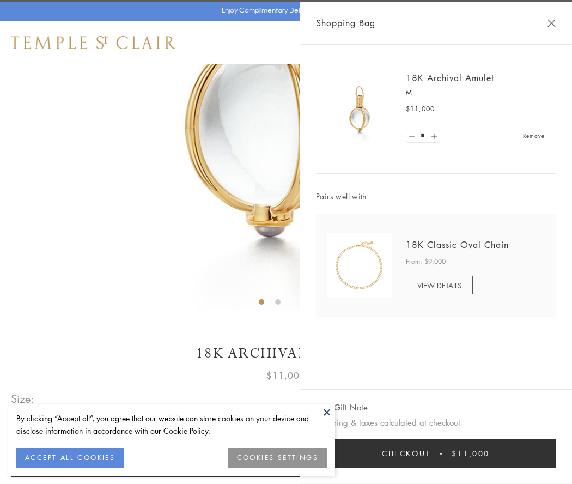  Describe the element at coordinates (93, 43) in the screenshot. I see `img: Temple St. Clair` at that location.